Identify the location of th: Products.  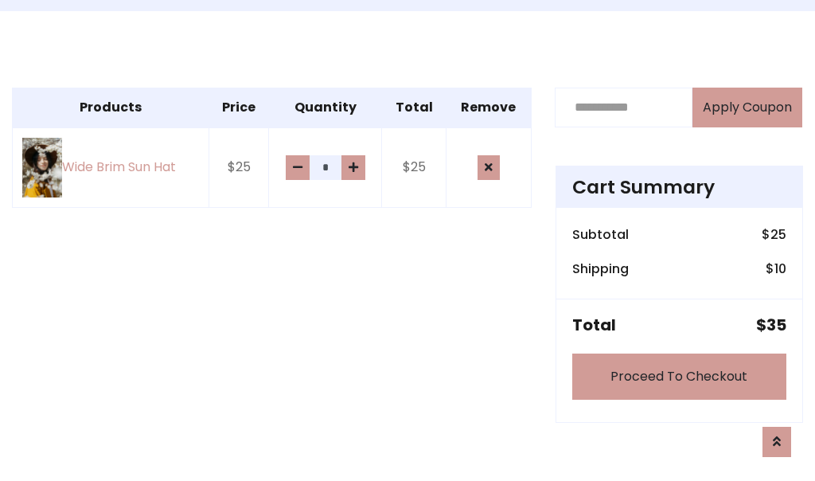
(111, 107).